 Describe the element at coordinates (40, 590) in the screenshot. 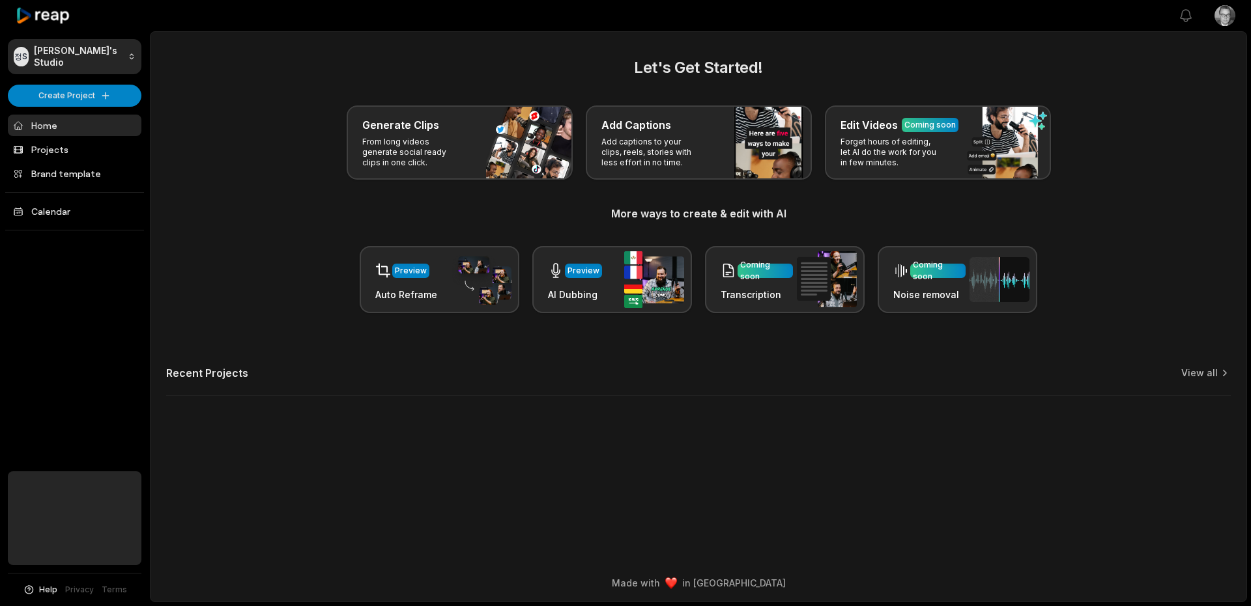

I see `button: Help` at that location.